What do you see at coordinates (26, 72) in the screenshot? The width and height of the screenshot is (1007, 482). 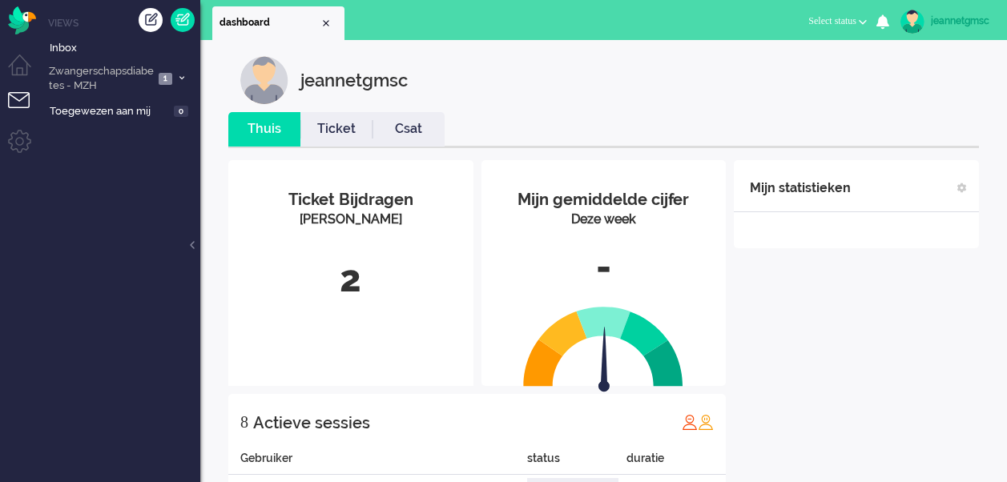 I see `li: Dashboard menu` at bounding box center [26, 72].